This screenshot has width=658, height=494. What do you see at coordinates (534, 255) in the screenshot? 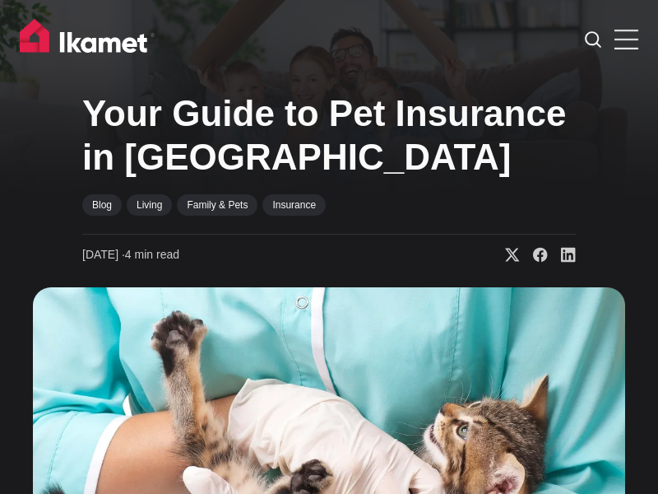
I see `a: Share on Facebook` at bounding box center [534, 255].